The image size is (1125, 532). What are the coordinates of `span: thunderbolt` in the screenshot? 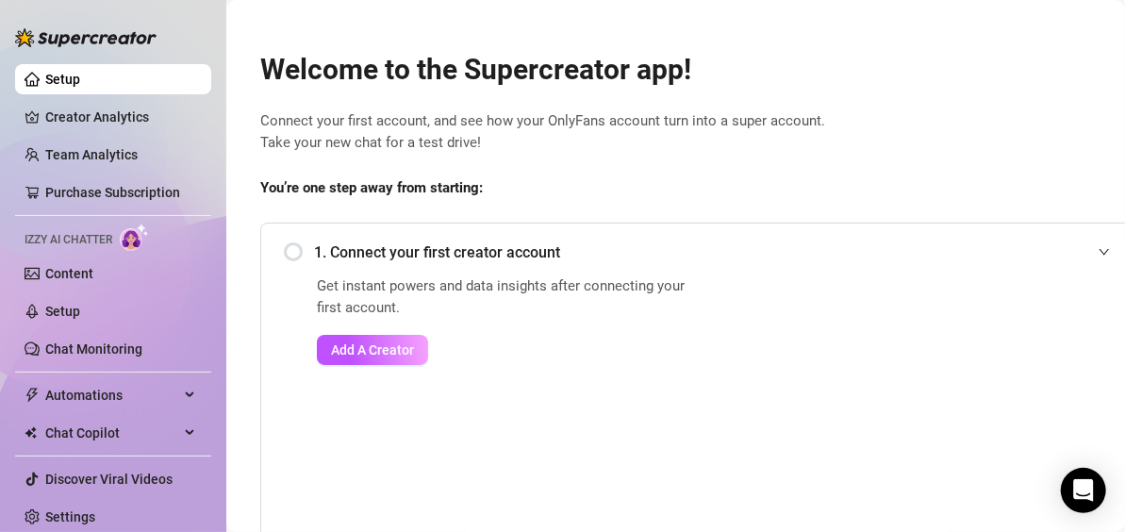 It's located at (32, 395).